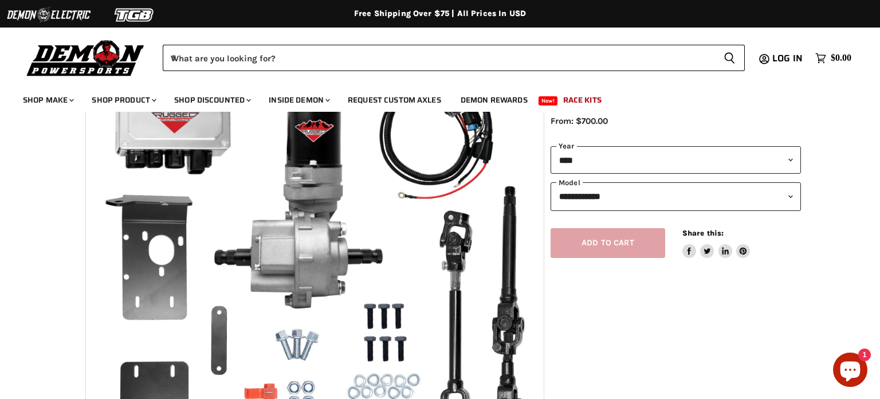  What do you see at coordinates (789, 58) in the screenshot?
I see `a: Log in` at bounding box center [789, 58].